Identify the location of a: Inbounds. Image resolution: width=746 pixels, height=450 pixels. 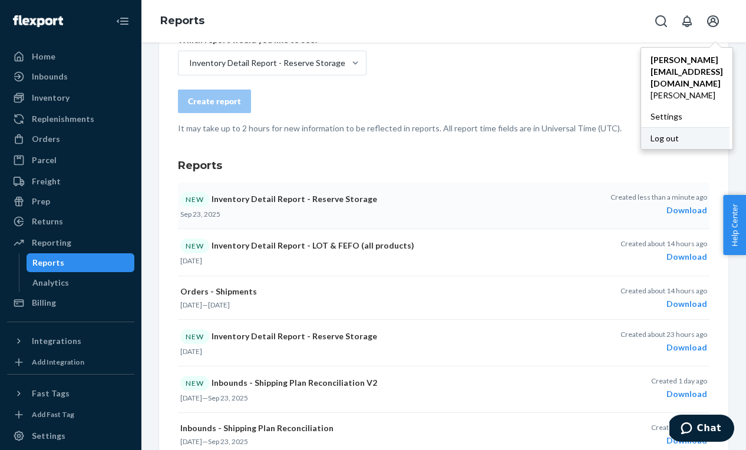
(71, 77).